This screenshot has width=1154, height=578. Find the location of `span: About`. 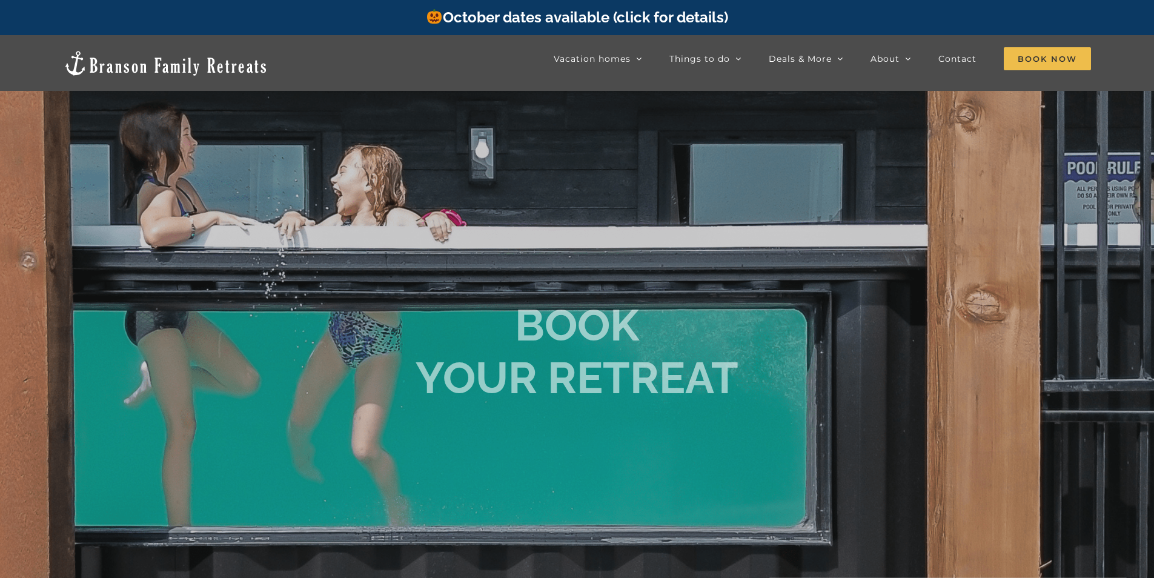

span: About is located at coordinates (885, 59).